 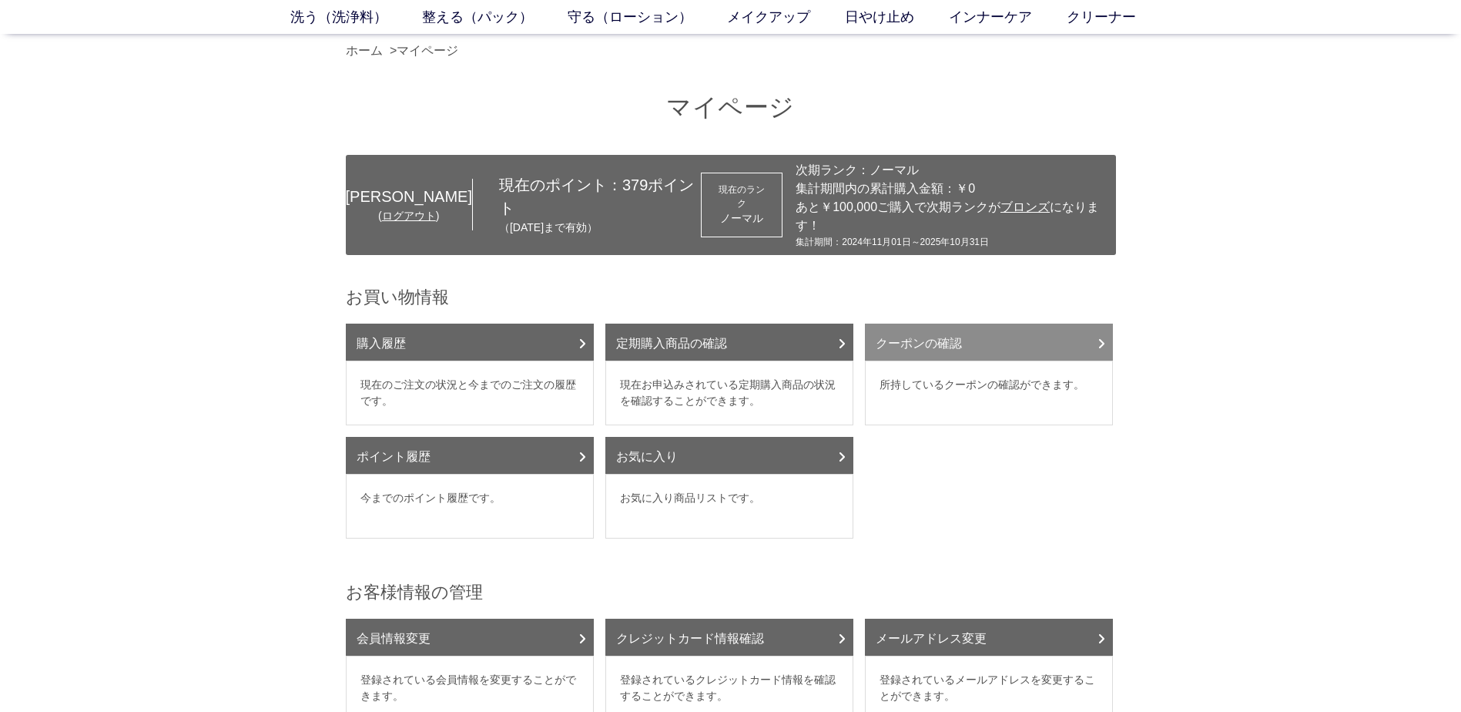 I want to click on div: 集計期間：2024年11月01日～2025年10月31日, so click(x=951, y=242).